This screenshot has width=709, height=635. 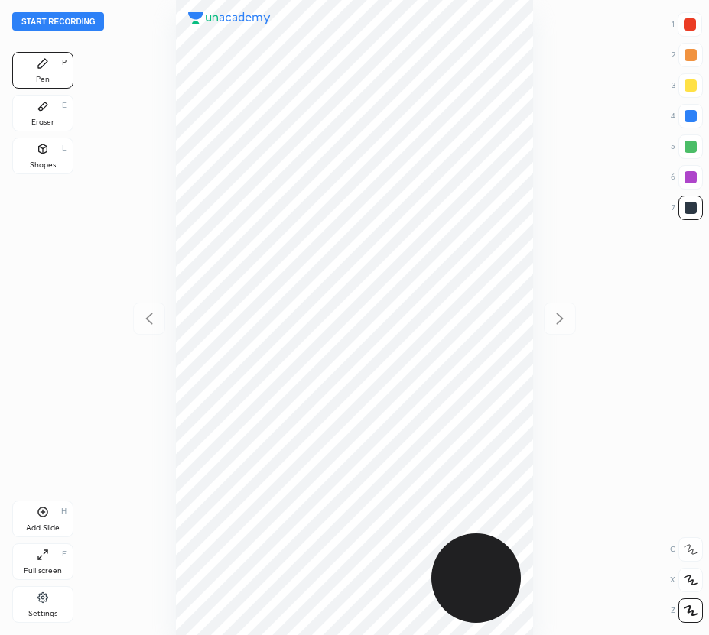 I want to click on div: H, so click(x=63, y=512).